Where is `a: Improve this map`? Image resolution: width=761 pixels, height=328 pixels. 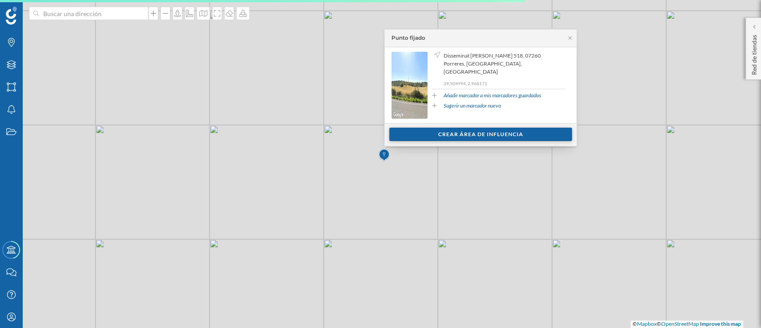
a: Improve this map is located at coordinates (720, 323).